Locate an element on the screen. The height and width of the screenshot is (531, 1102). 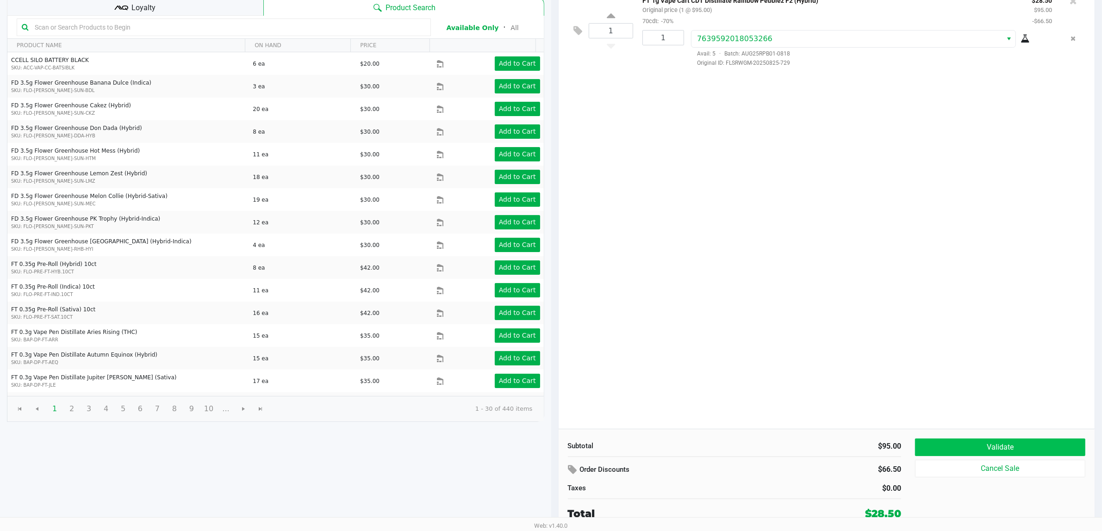
span: Page 3 is located at coordinates (89, 409).